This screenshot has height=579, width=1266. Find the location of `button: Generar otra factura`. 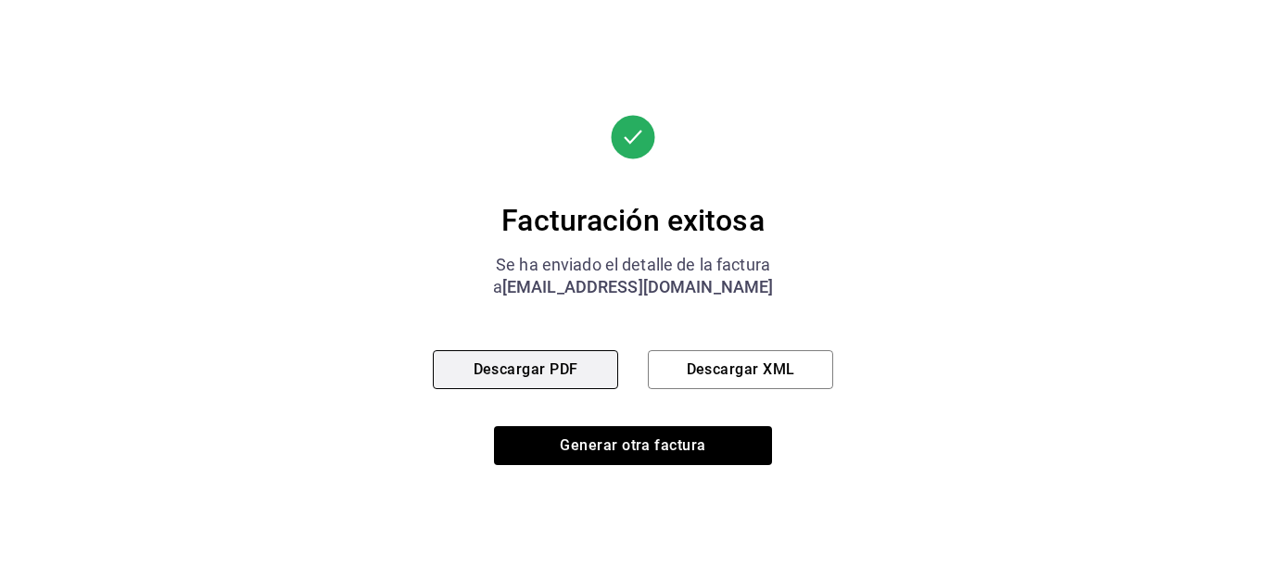

button: Generar otra factura is located at coordinates (633, 446).